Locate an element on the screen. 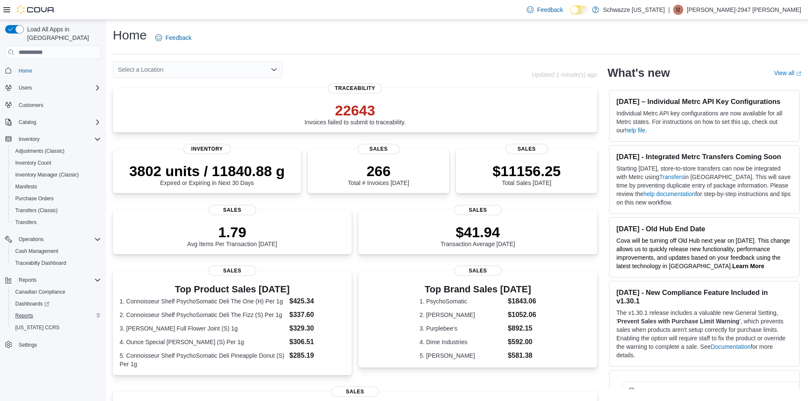  span: Operations is located at coordinates (58, 239).